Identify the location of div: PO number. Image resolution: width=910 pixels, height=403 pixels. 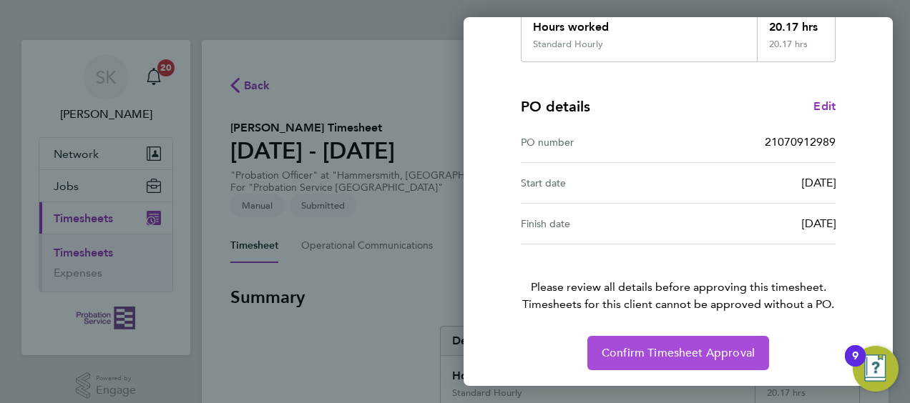
(599, 142).